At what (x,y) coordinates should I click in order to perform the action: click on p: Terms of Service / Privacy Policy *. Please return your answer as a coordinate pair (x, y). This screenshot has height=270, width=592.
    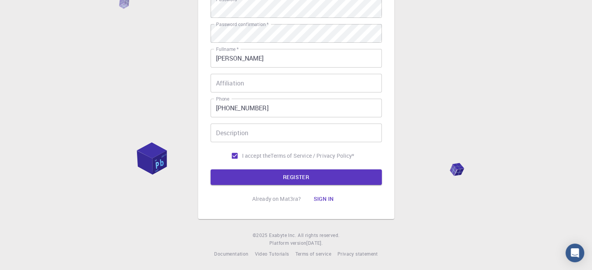
    Looking at the image, I should click on (312, 156).